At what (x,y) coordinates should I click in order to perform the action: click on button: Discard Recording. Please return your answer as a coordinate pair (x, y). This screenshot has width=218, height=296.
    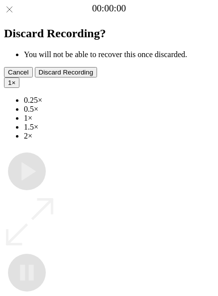
    Looking at the image, I should click on (66, 72).